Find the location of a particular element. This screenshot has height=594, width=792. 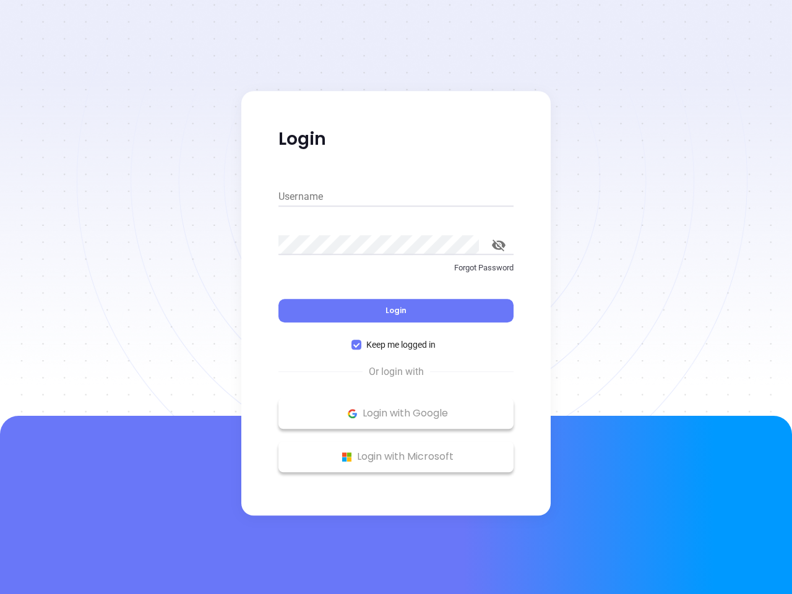

span: Or login with is located at coordinates (396, 372).